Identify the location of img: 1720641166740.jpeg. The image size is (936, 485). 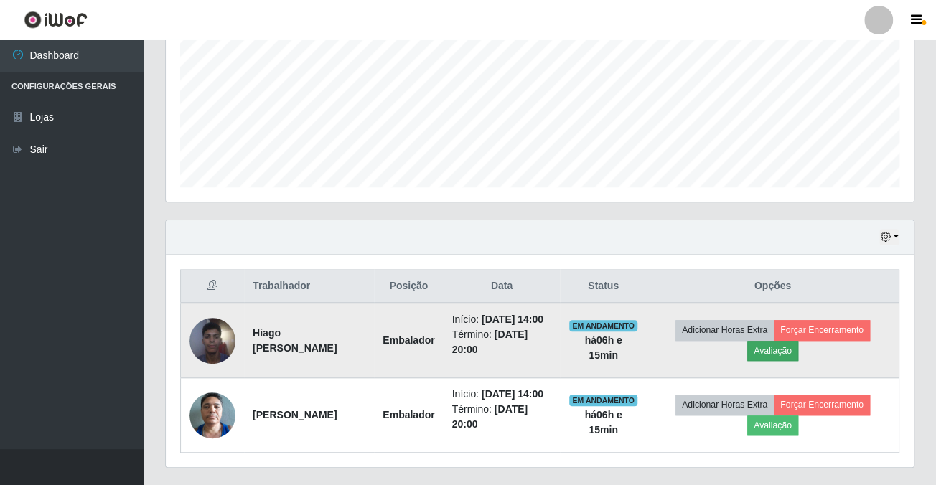
(212, 415).